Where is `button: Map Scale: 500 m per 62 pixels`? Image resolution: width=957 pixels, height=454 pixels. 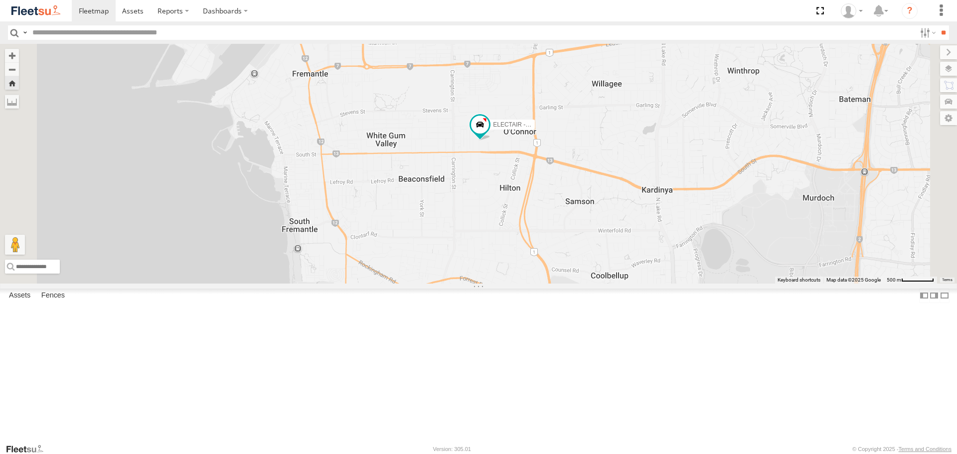
button: Map Scale: 500 m per 62 pixels is located at coordinates (910, 280).